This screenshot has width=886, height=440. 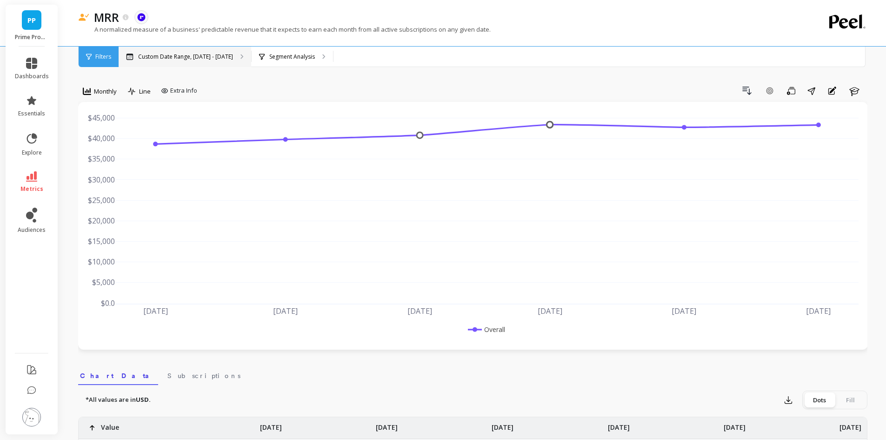 I want to click on img: profile picture, so click(x=32, y=417).